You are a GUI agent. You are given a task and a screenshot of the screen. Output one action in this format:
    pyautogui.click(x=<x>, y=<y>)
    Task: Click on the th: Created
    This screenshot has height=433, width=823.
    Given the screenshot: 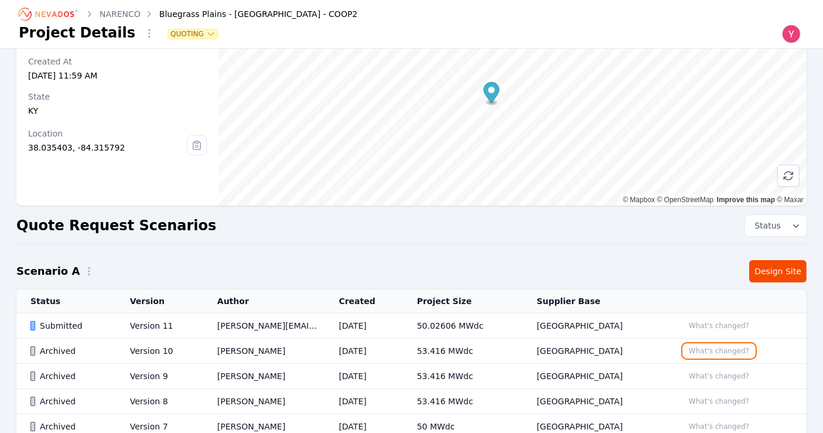 What is the action you would take?
    pyautogui.click(x=363, y=301)
    